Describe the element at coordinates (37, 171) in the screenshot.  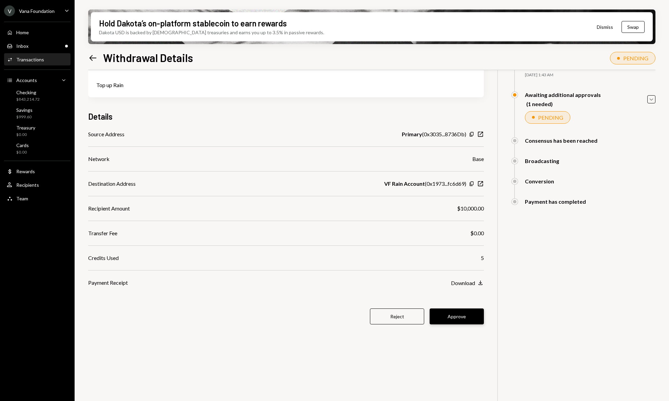
I see `a: Rewards` at that location.